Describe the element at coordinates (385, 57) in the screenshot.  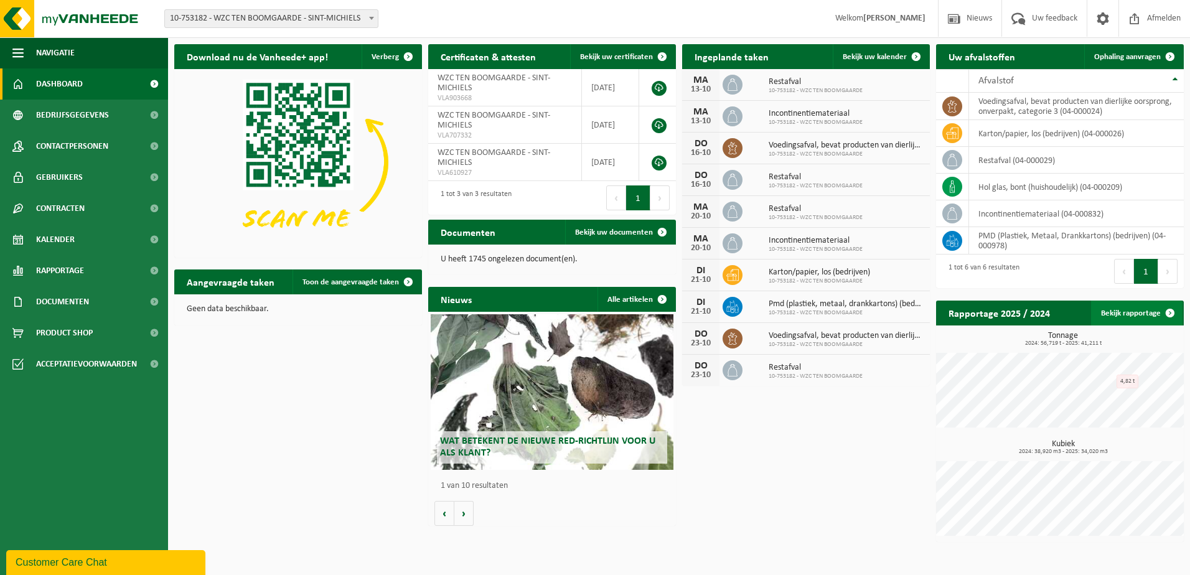
I see `span: Verberg` at that location.